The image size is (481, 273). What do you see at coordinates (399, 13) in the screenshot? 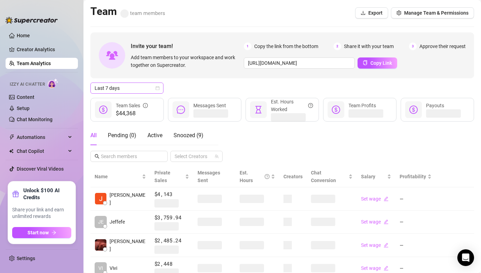
I see `span: setting` at bounding box center [399, 13].